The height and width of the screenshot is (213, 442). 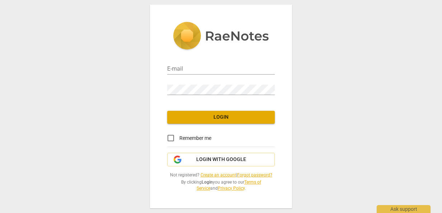 What do you see at coordinates (231, 188) in the screenshot?
I see `a: Privacy Policy` at bounding box center [231, 188].